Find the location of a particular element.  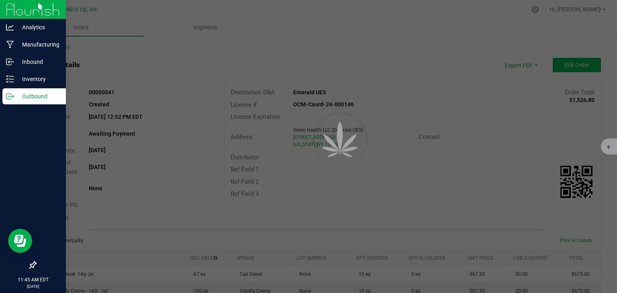

p: Inbound is located at coordinates (38, 62).